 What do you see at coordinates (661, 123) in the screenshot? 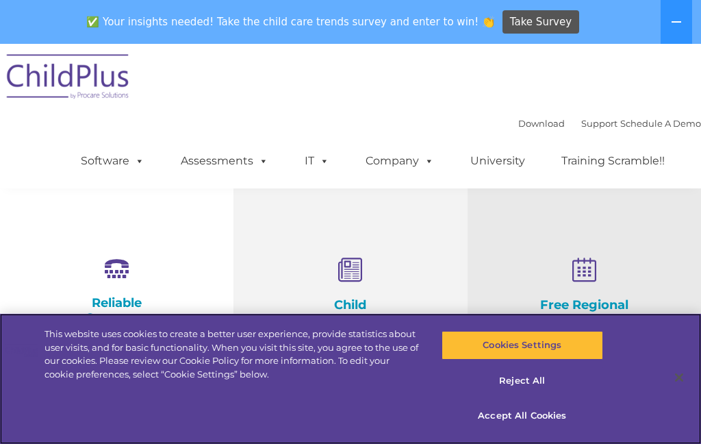
I see `a: Schedule A Demo` at bounding box center [661, 123].